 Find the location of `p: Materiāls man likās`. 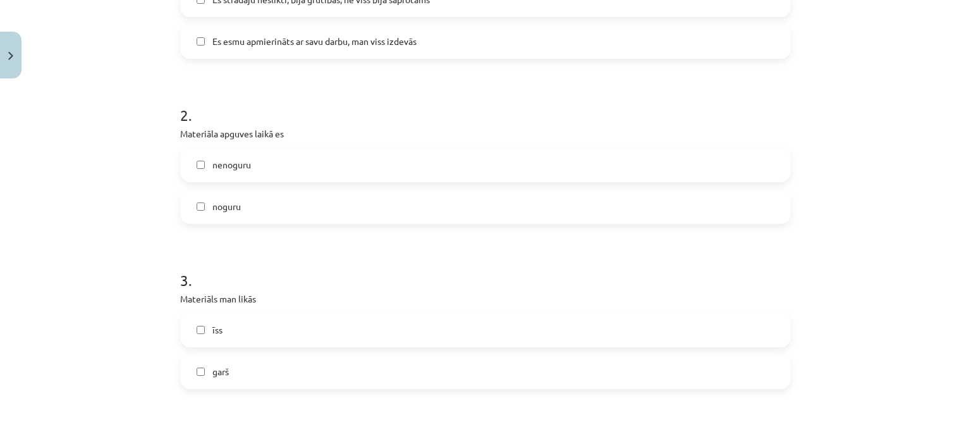

p: Materiāls man likās is located at coordinates (486, 298).